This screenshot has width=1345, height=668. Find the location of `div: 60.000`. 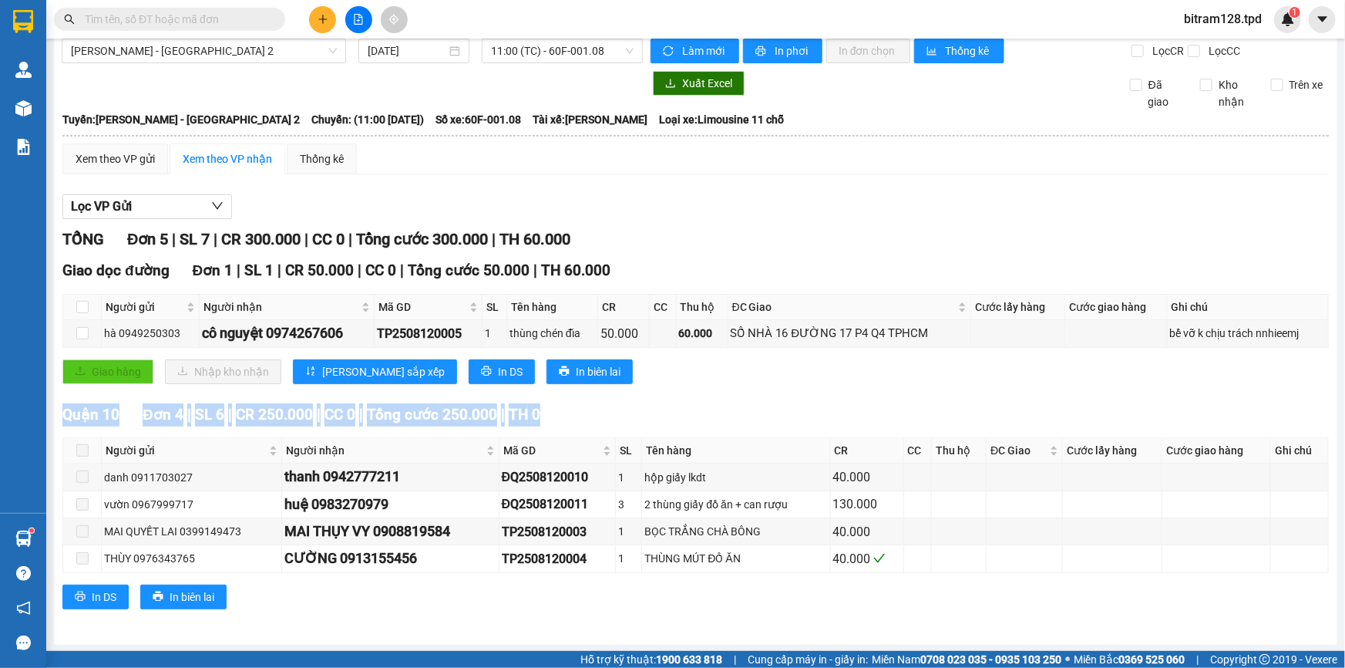

div: 60.000 is located at coordinates (702, 333).